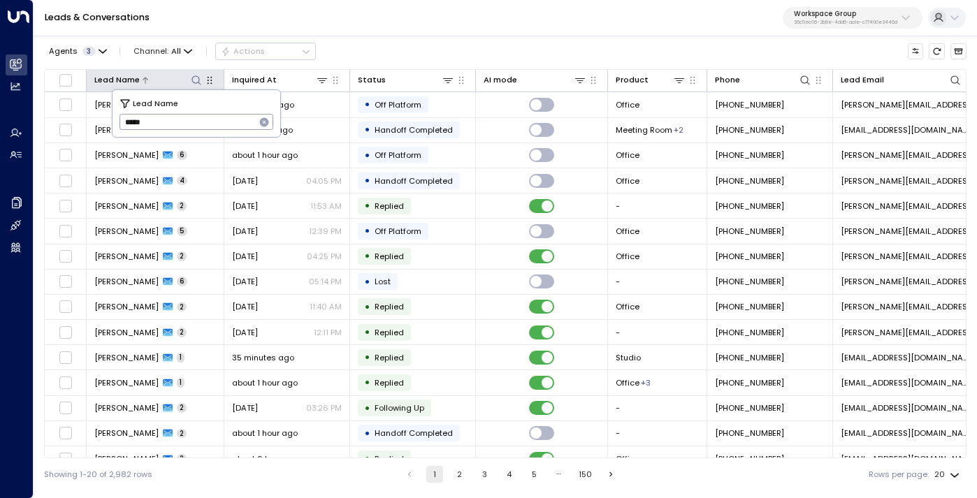 Image resolution: width=977 pixels, height=498 pixels. I want to click on span: FERN@passioncapital.com, so click(907, 130).